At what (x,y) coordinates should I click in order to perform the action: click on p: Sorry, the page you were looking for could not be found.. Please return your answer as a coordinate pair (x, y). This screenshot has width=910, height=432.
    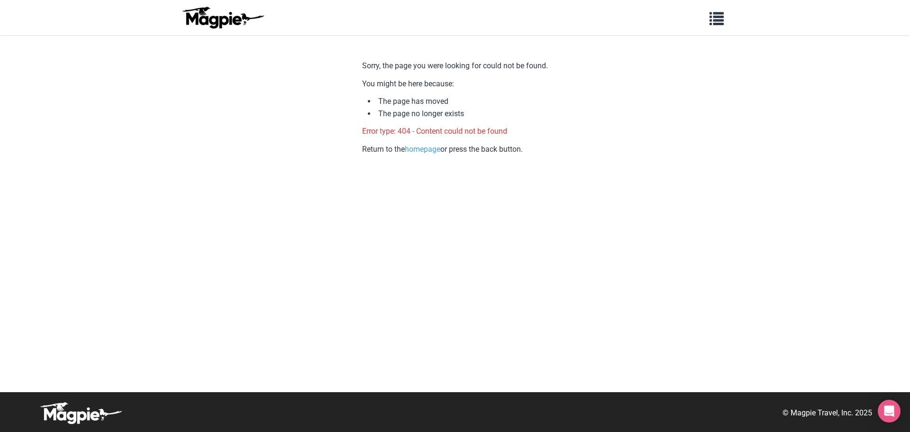
    Looking at the image, I should click on (455, 66).